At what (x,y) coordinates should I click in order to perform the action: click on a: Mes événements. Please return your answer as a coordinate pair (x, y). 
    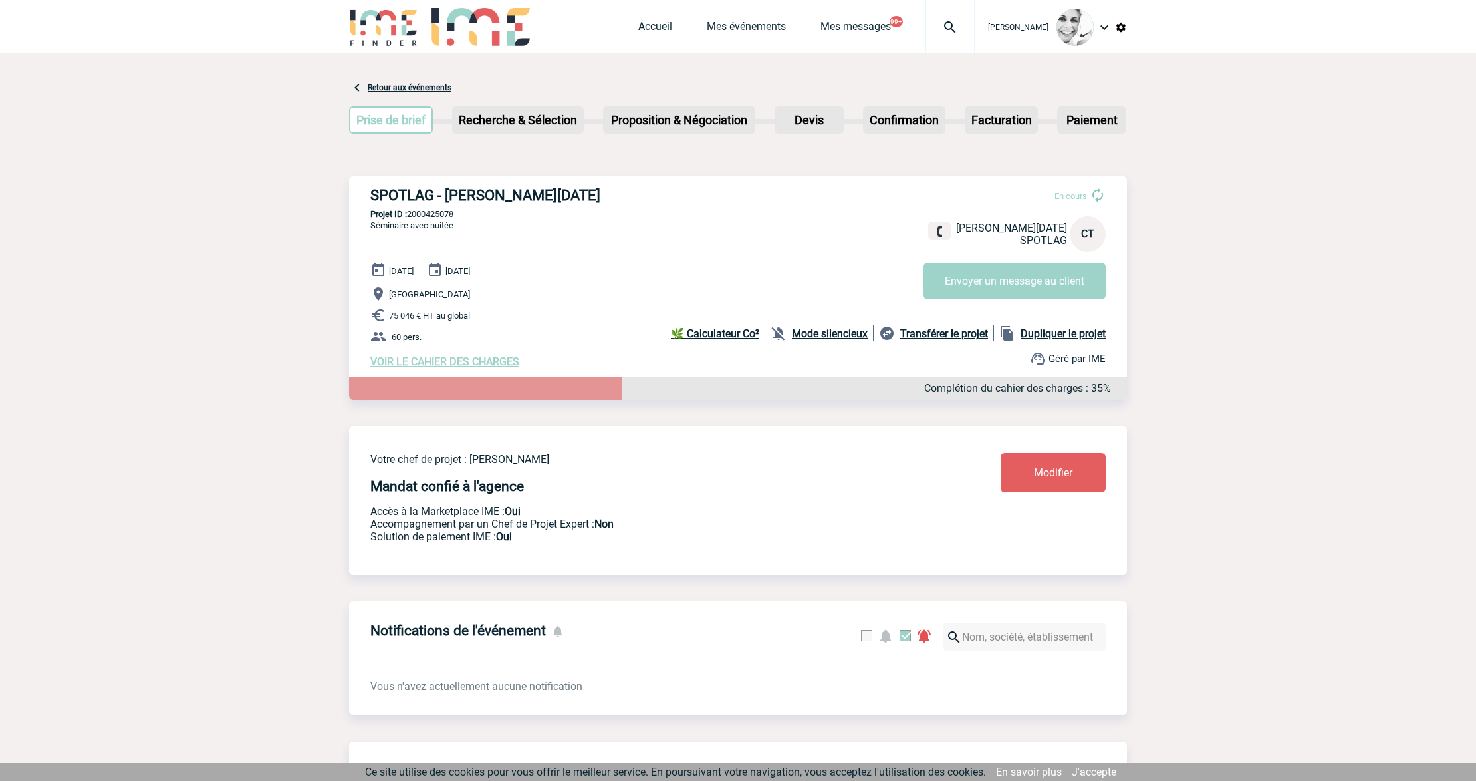
    Looking at the image, I should click on (746, 29).